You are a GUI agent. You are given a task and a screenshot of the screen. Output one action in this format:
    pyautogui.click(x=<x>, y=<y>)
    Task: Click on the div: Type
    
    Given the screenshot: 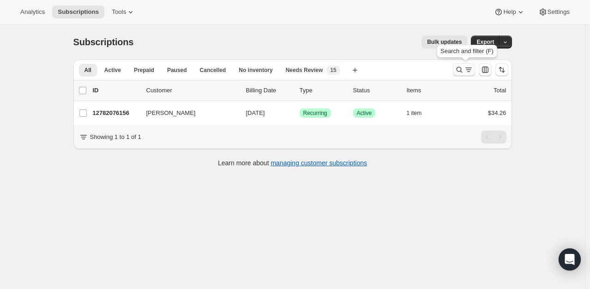 What is the action you would take?
    pyautogui.click(x=323, y=91)
    